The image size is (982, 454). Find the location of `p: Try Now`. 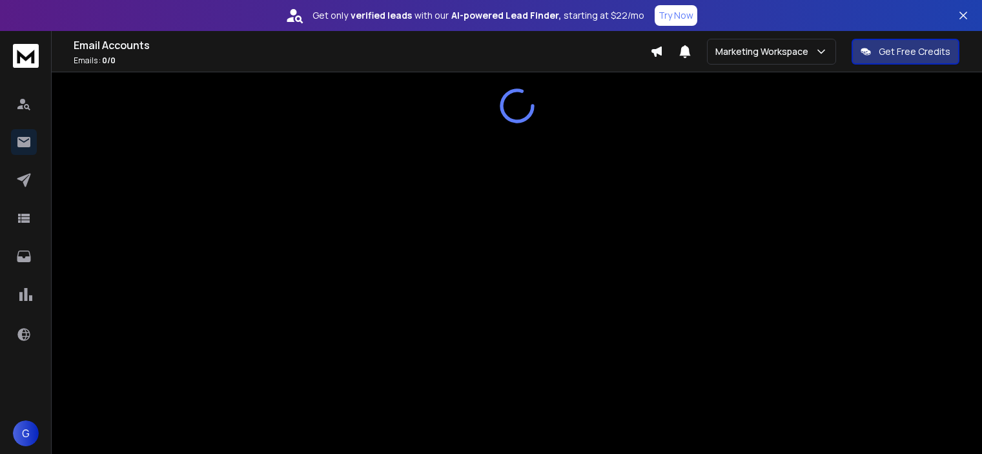

p: Try Now is located at coordinates (676, 15).